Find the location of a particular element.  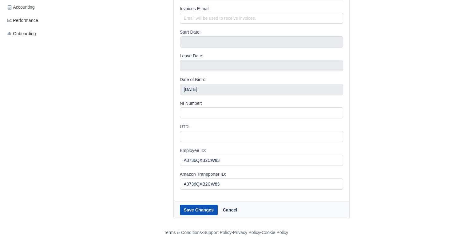

a: Privacy Policy is located at coordinates (247, 232).